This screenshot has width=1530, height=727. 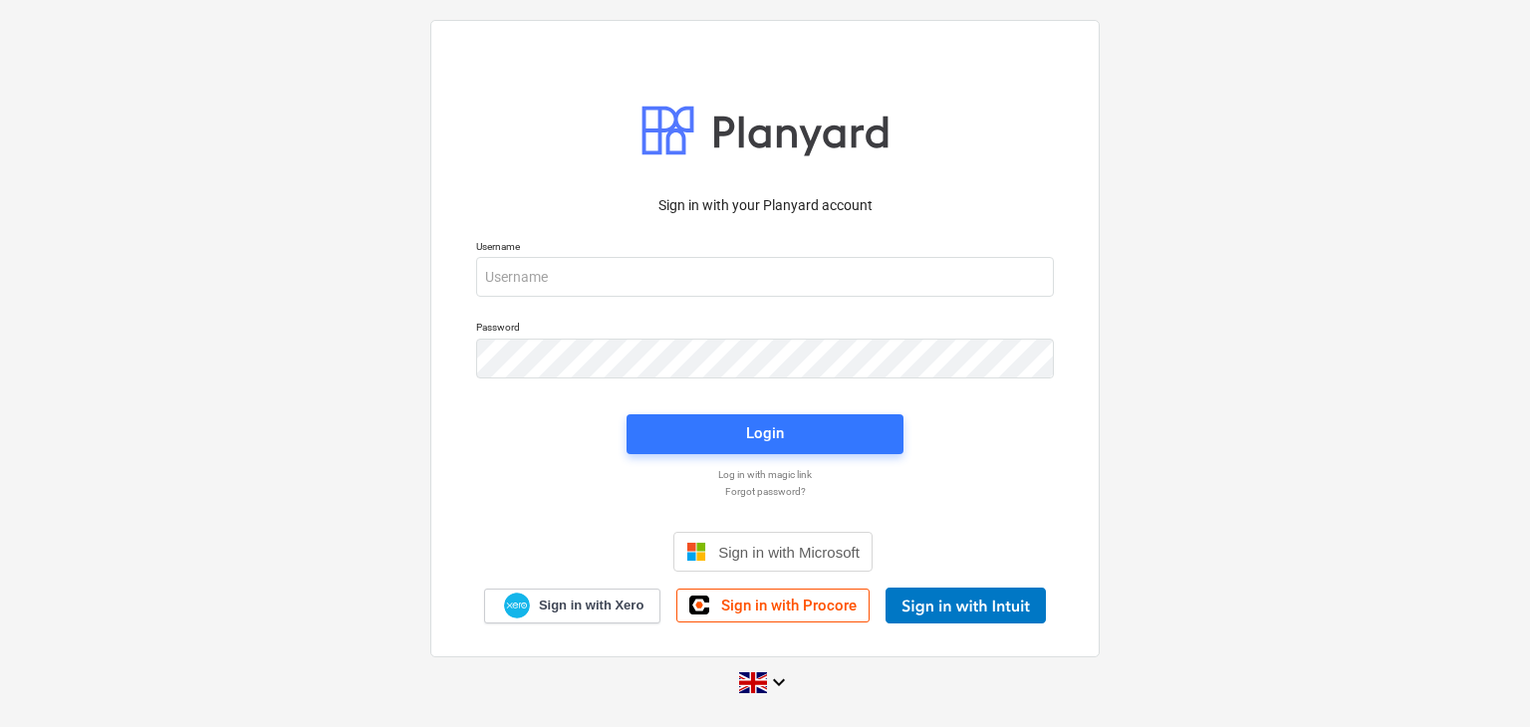 I want to click on span: Sign in with Procore, so click(x=789, y=606).